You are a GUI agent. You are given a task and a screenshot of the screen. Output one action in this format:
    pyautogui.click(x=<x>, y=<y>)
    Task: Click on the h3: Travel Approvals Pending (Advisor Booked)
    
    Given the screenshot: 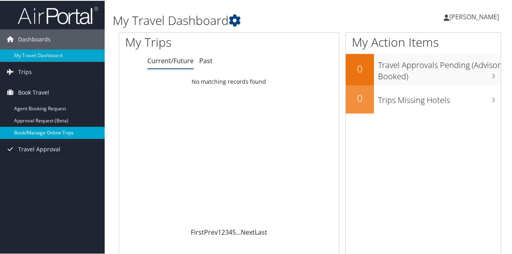 What is the action you would take?
    pyautogui.click(x=439, y=68)
    